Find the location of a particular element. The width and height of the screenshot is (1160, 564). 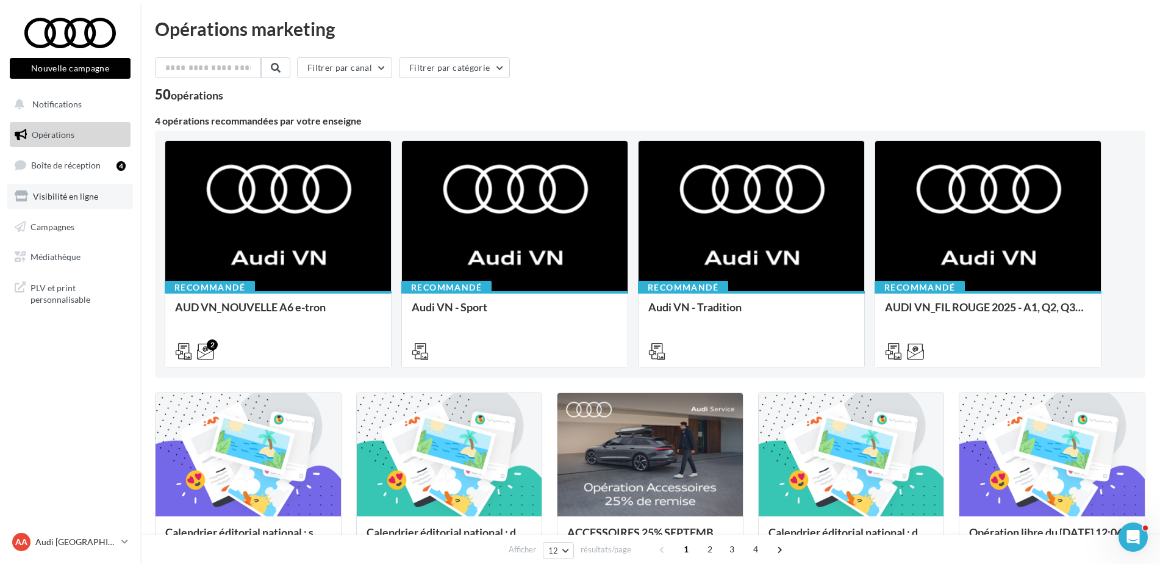

span: Visibilité en ligne is located at coordinates (65, 196).